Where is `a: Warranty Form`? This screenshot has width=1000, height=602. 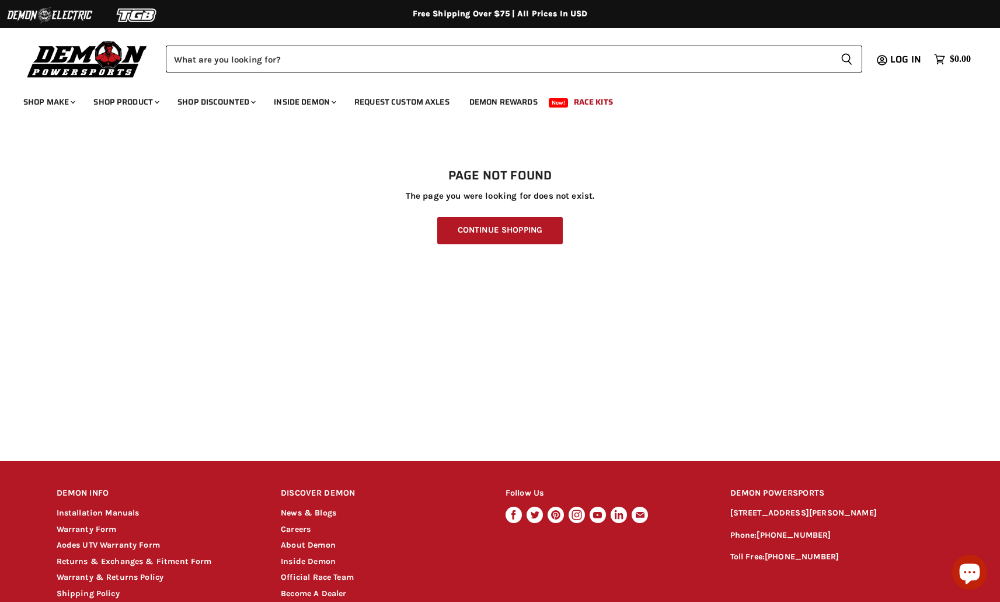
a: Warranty Form is located at coordinates (86, 529).